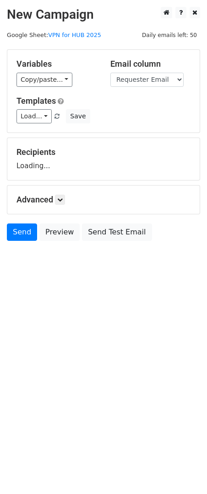 This screenshot has height=494, width=207. What do you see at coordinates (103, 200) in the screenshot?
I see `h5: Advanced` at bounding box center [103, 200].